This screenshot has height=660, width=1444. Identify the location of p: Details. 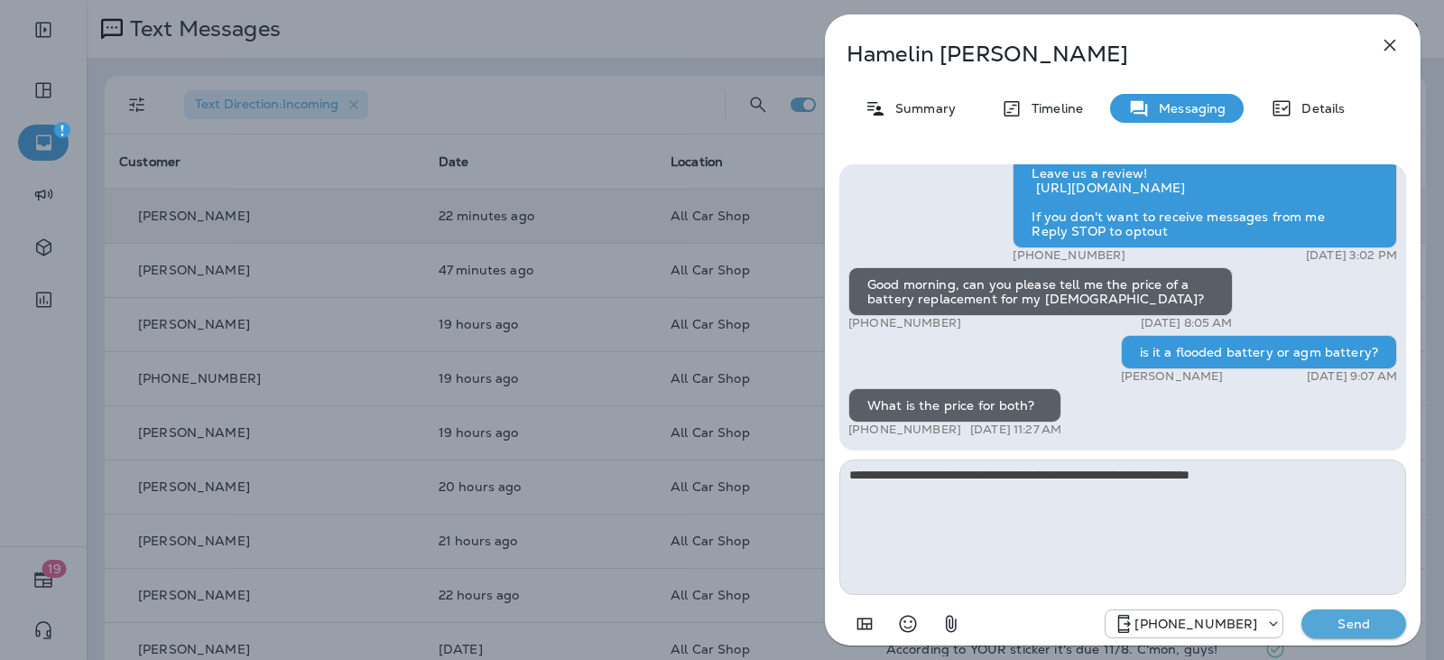
(1318, 108).